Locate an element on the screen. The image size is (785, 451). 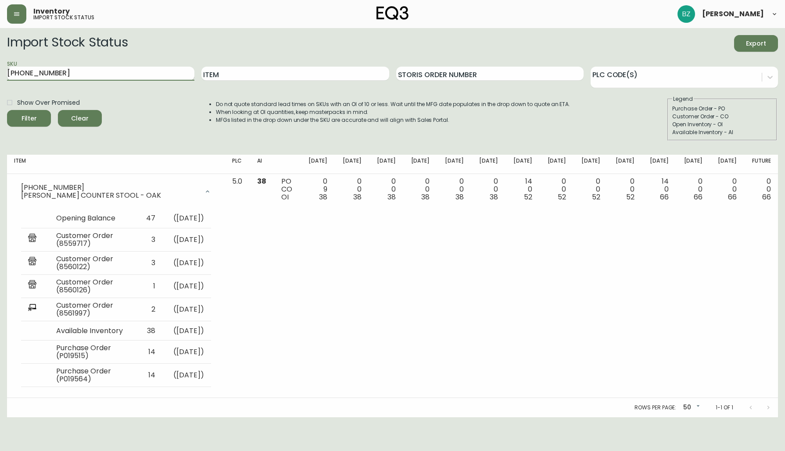
th: Item is located at coordinates (116, 164).